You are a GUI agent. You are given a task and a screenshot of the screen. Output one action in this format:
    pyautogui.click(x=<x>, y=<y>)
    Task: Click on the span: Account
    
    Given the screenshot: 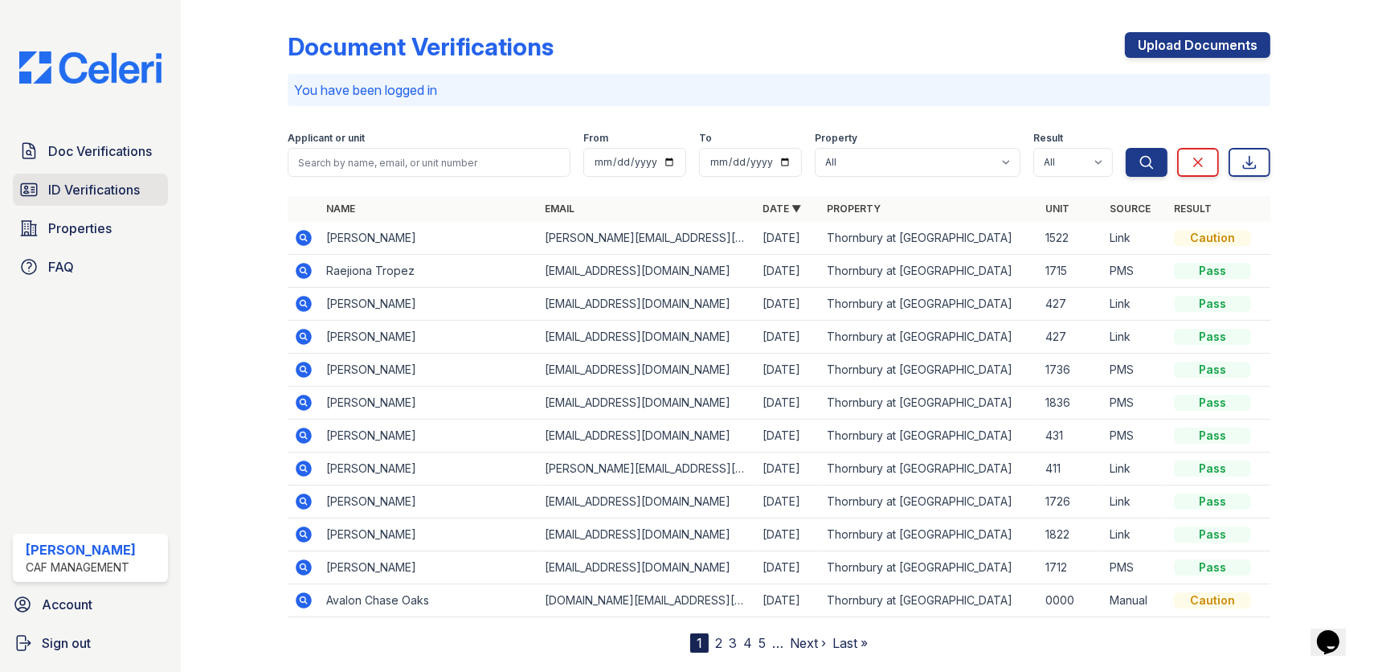 What is the action you would take?
    pyautogui.click(x=67, y=604)
    